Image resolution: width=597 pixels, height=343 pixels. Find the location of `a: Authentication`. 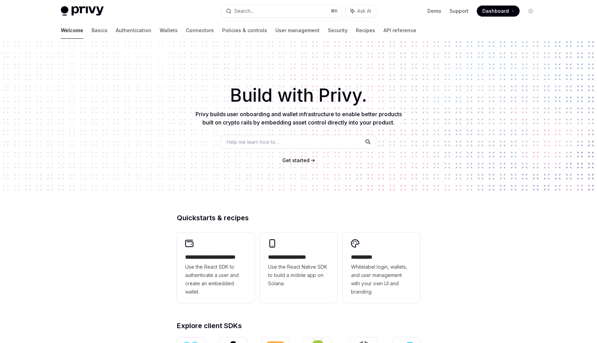

a: Authentication is located at coordinates (133, 30).